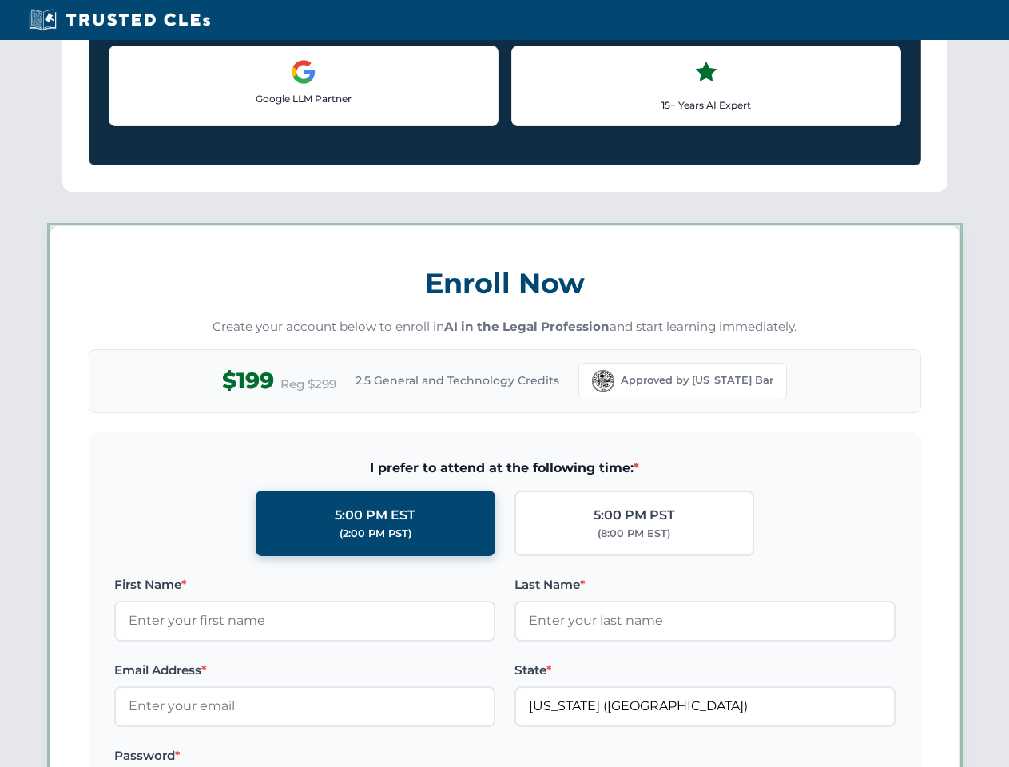  Describe the element at coordinates (505, 468) in the screenshot. I see `span: I prefer to attend at the following time:` at that location.